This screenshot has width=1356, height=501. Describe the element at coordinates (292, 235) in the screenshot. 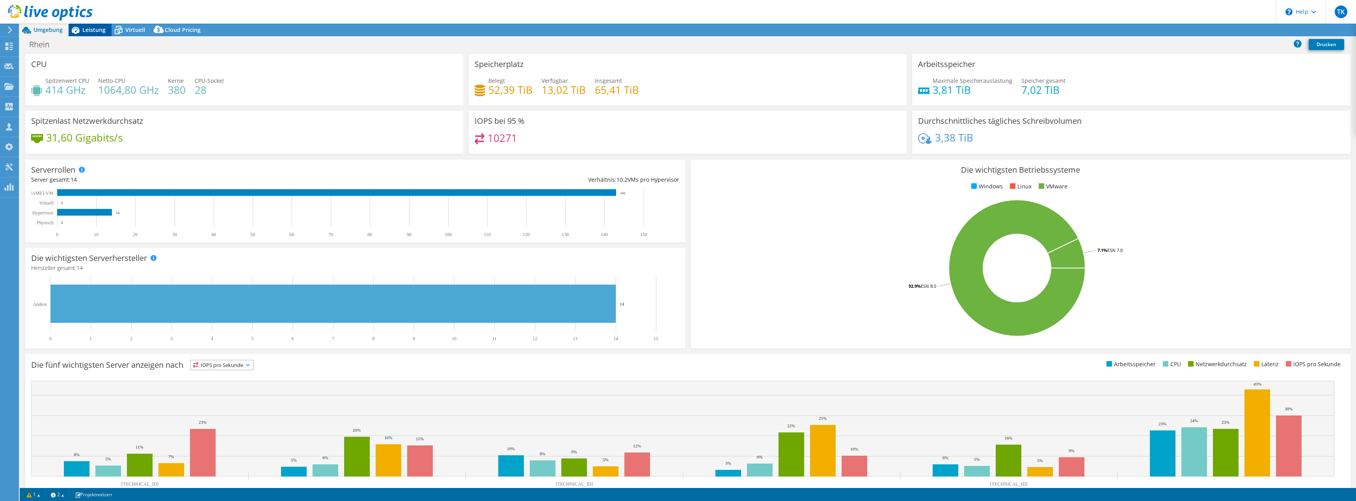

I see `text: 60` at that location.